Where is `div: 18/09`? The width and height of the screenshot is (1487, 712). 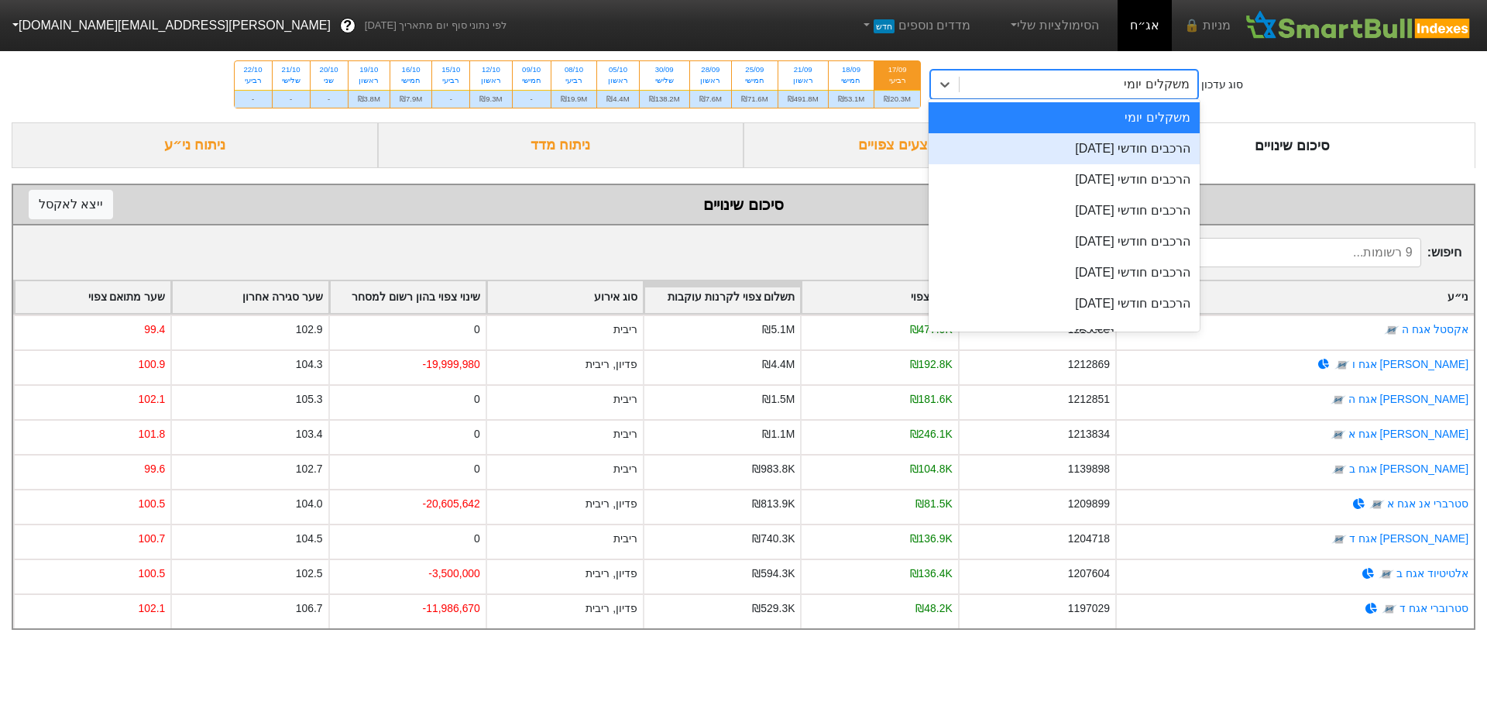
div: 18/09 is located at coordinates (851, 70).